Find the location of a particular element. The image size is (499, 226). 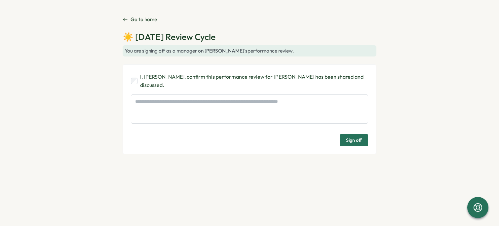

div: You are signing off as a manager on performance review. is located at coordinates (249, 51).